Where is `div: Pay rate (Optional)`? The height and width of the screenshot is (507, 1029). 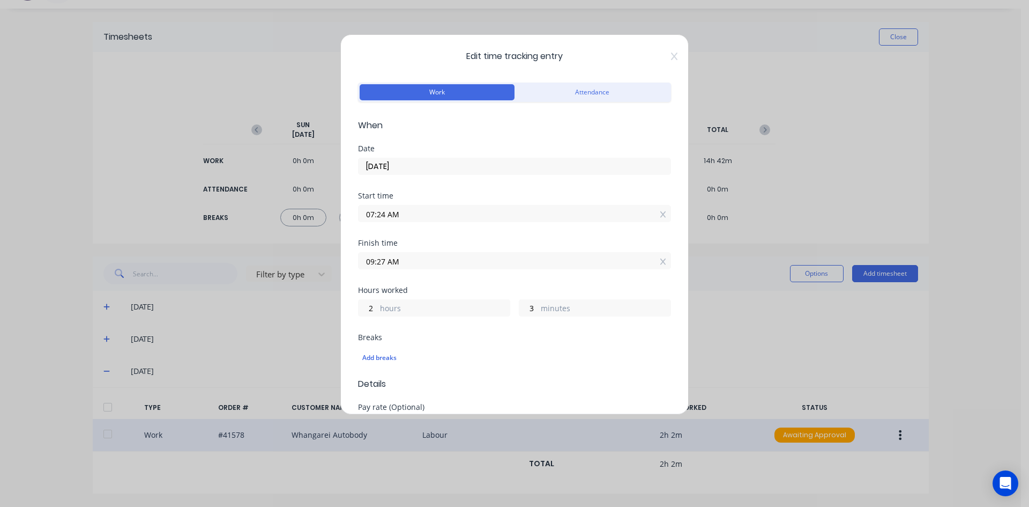
div: Pay rate (Optional) is located at coordinates (515, 407).